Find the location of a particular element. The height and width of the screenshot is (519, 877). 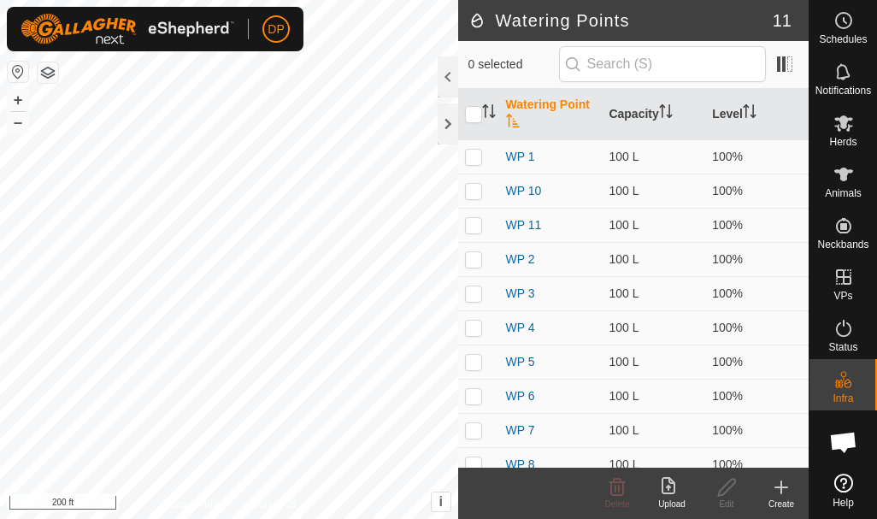

a: Privacy Policy is located at coordinates (193, 504).